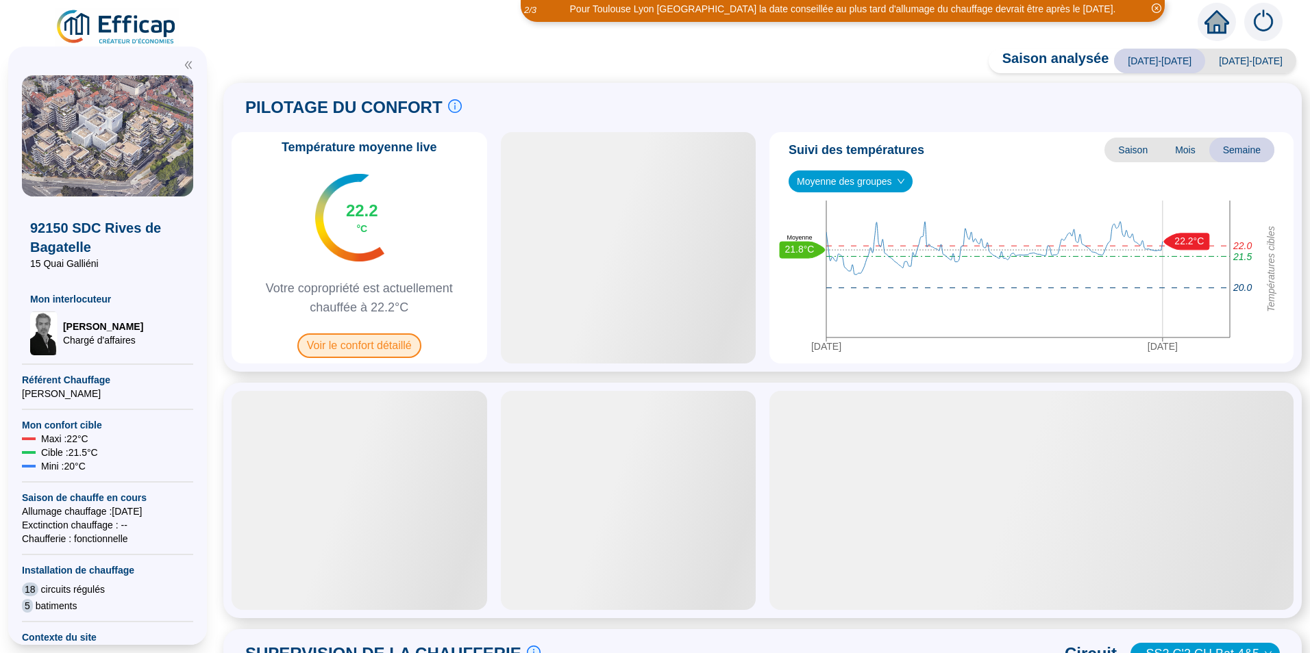 The image size is (1310, 653). What do you see at coordinates (108, 498) in the screenshot?
I see `span: Saison de chauffe en cours` at bounding box center [108, 498].